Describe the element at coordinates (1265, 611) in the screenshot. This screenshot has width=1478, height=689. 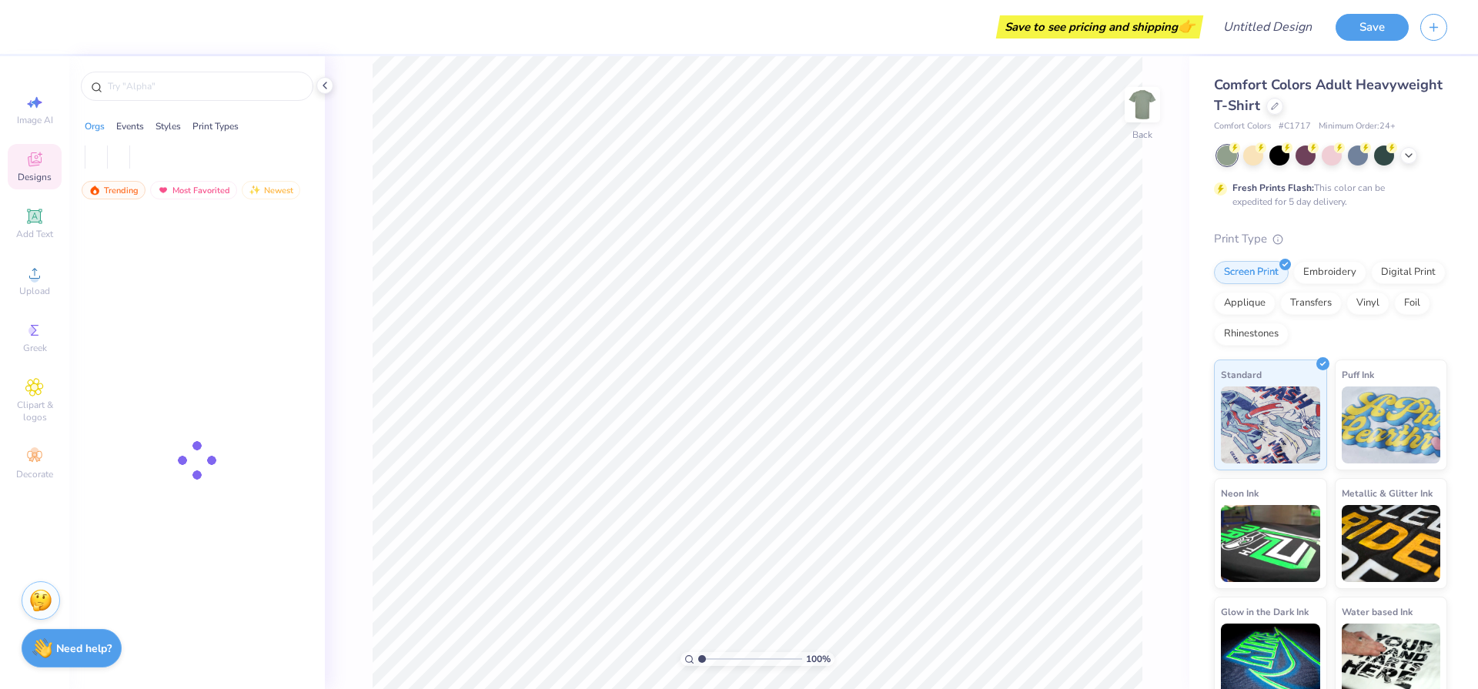
I see `span: Glow in the Dark Ink` at that location.